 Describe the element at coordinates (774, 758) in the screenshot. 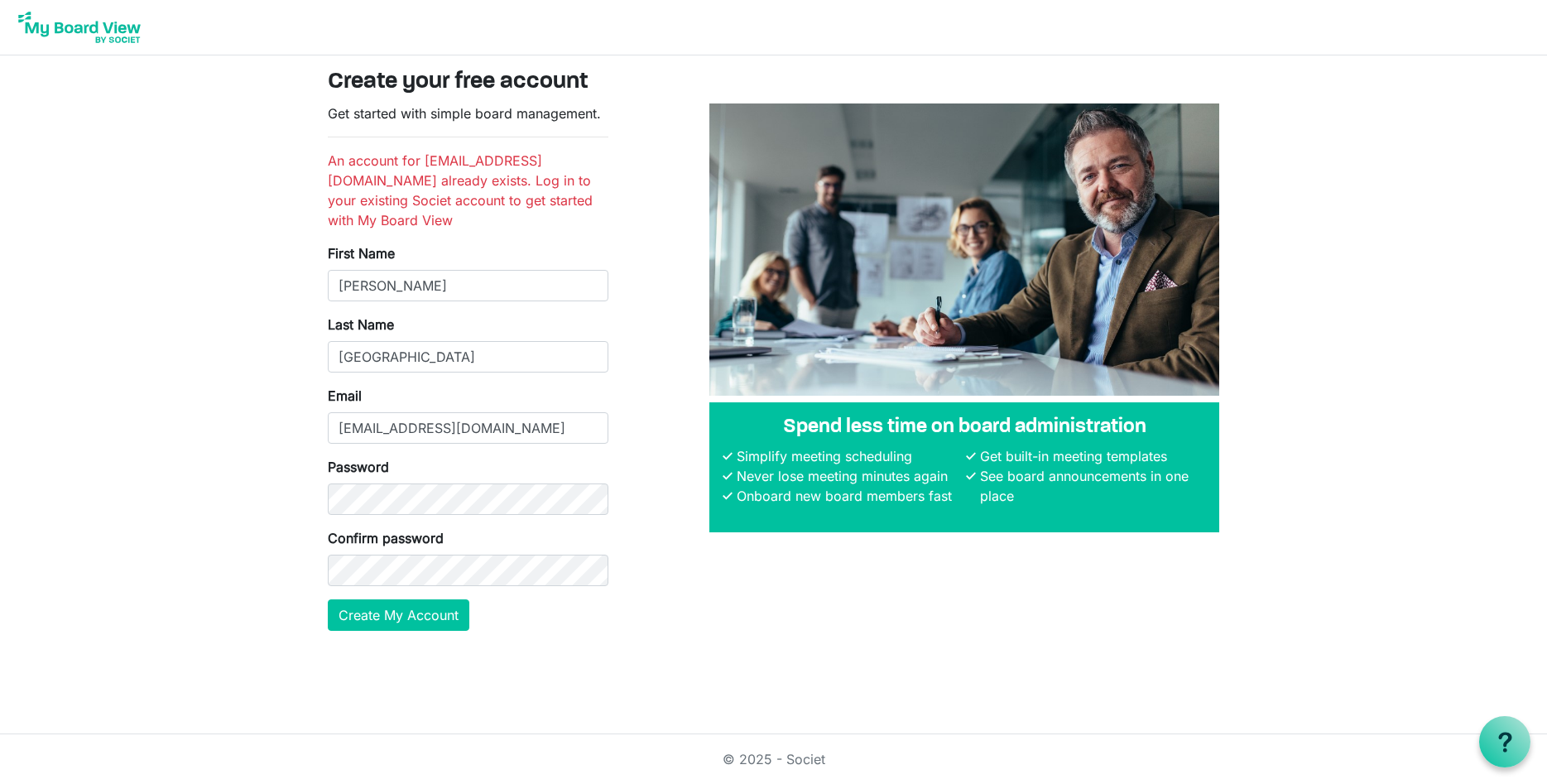

I see `a: © 2025 - Societ` at that location.